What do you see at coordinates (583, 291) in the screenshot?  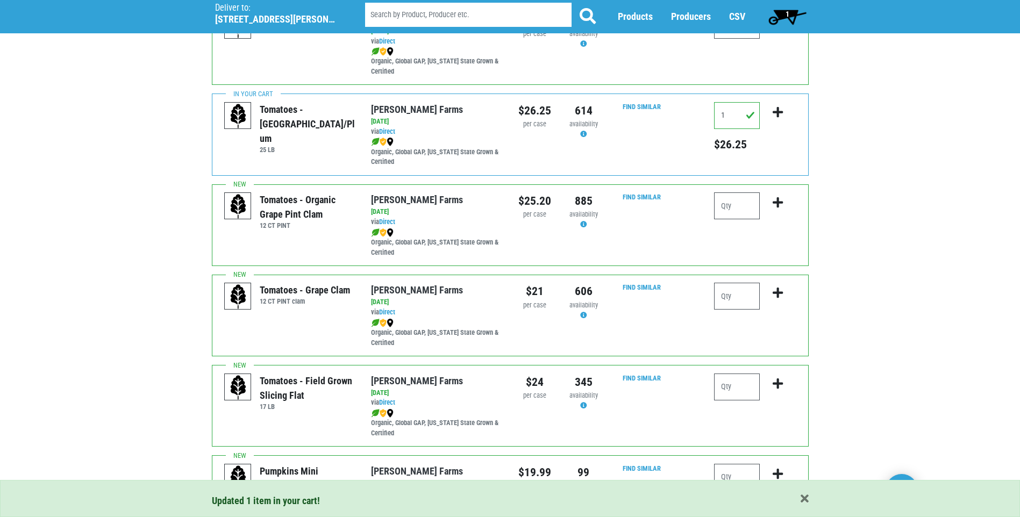 I see `div: 606` at bounding box center [583, 291].